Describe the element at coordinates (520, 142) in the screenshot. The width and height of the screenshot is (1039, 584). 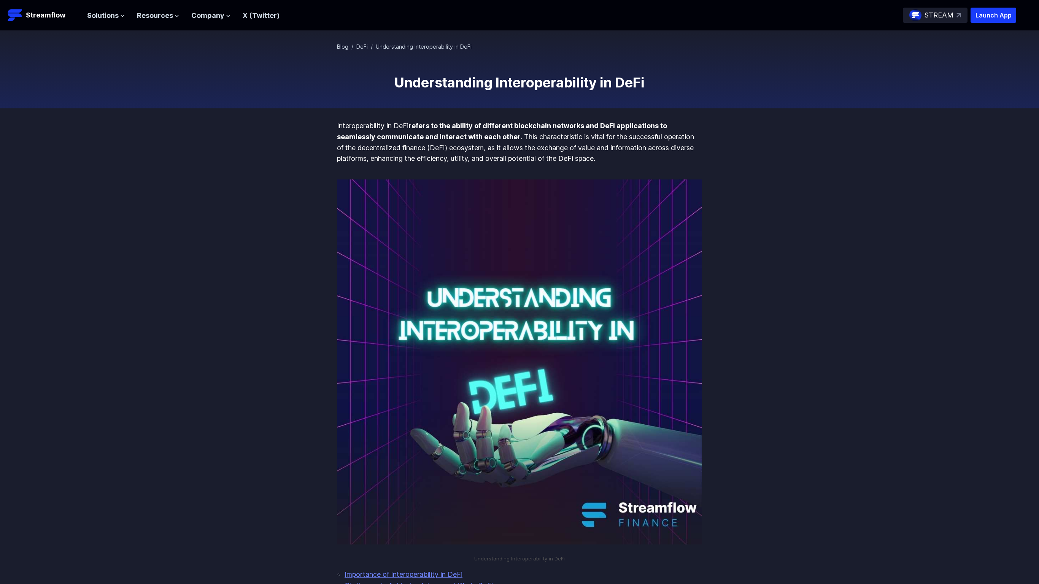
I see `p: Interoperability in DeFi . This characteristic is vital for the successful operation of the decen...` at that location.